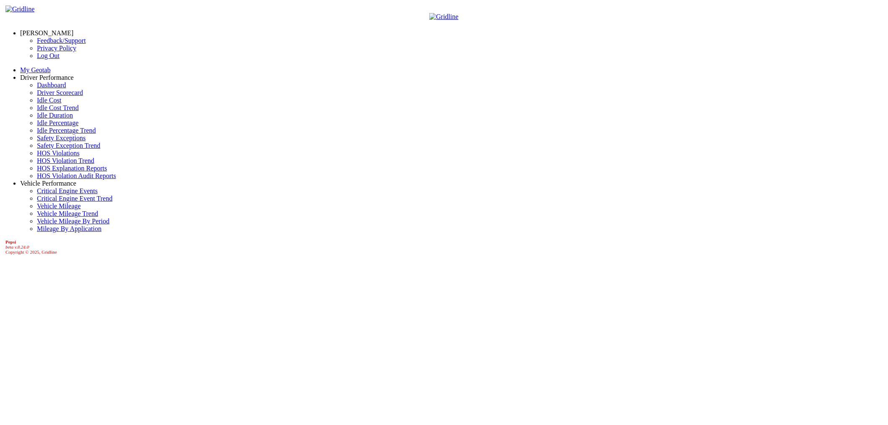  Describe the element at coordinates (58, 153) in the screenshot. I see `a: HOS Violations` at that location.